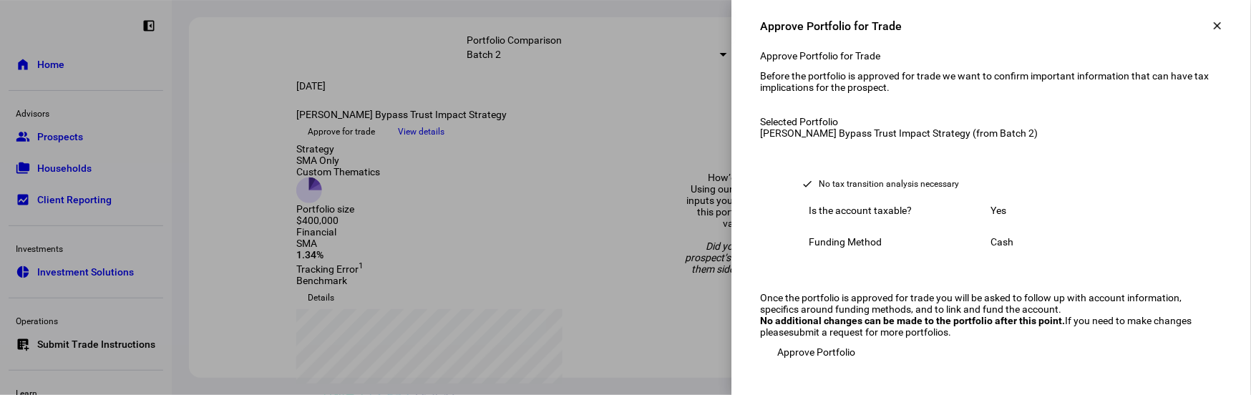  Describe the element at coordinates (1083, 242) in the screenshot. I see `div: Cash` at that location.